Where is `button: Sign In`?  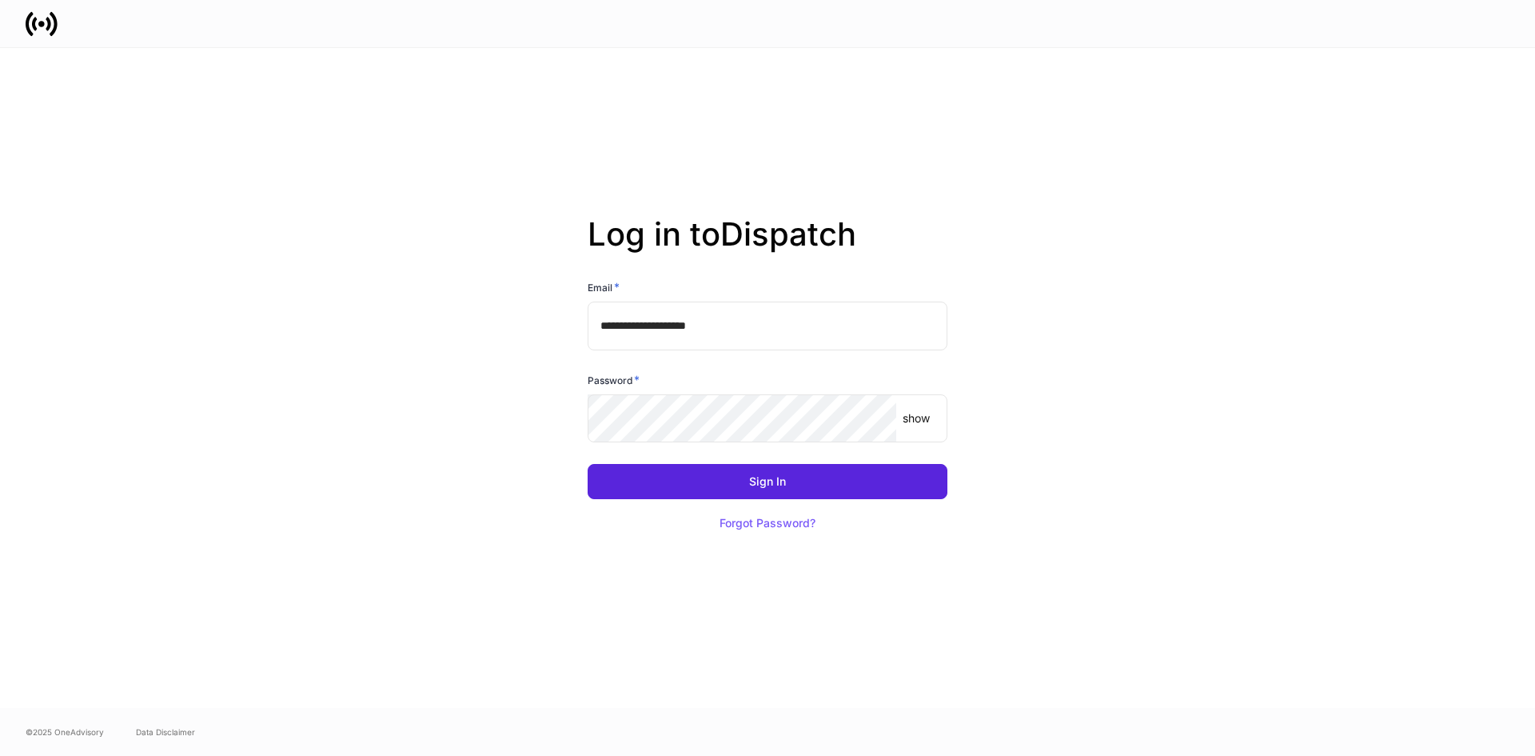 button: Sign In is located at coordinates (768, 481).